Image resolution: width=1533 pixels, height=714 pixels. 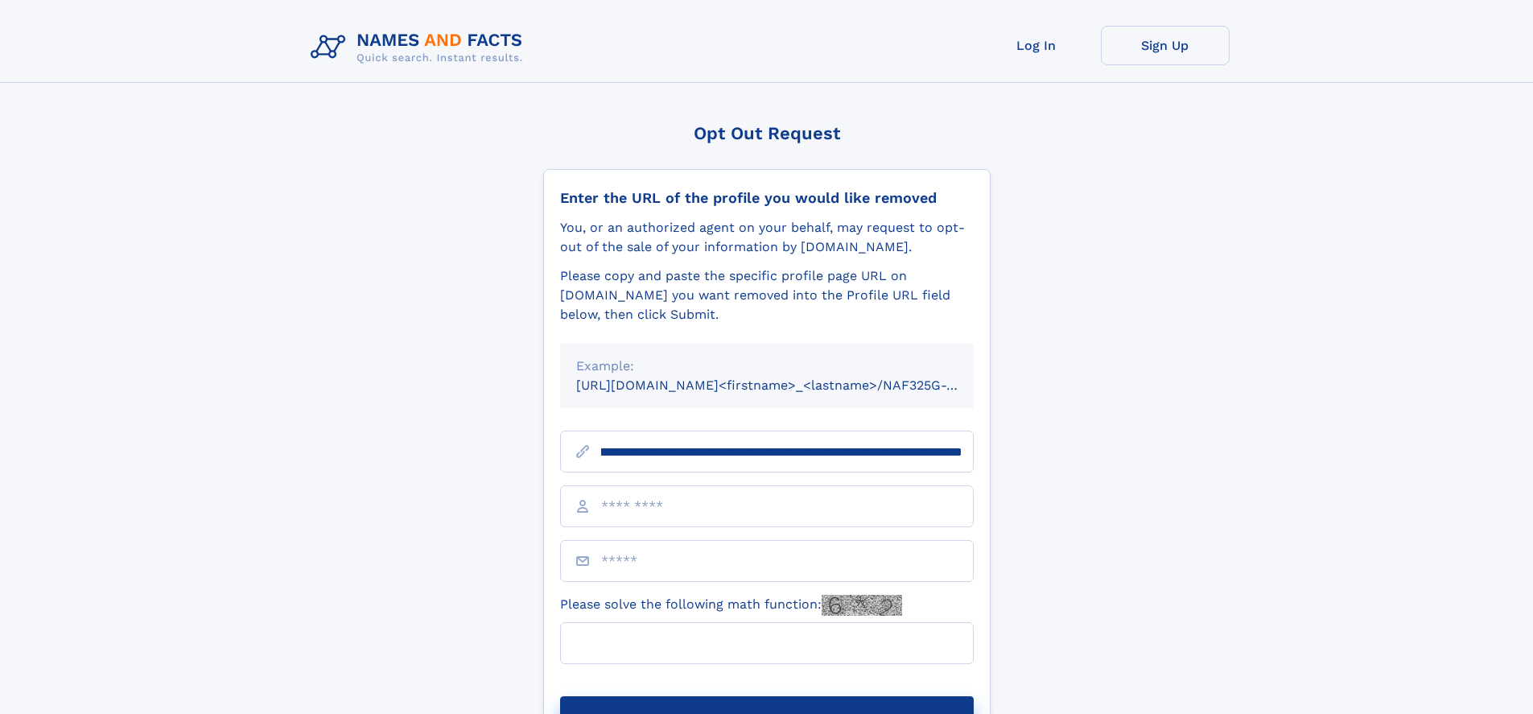 What do you see at coordinates (420, 47) in the screenshot?
I see `img: Logo Names and Facts` at bounding box center [420, 47].